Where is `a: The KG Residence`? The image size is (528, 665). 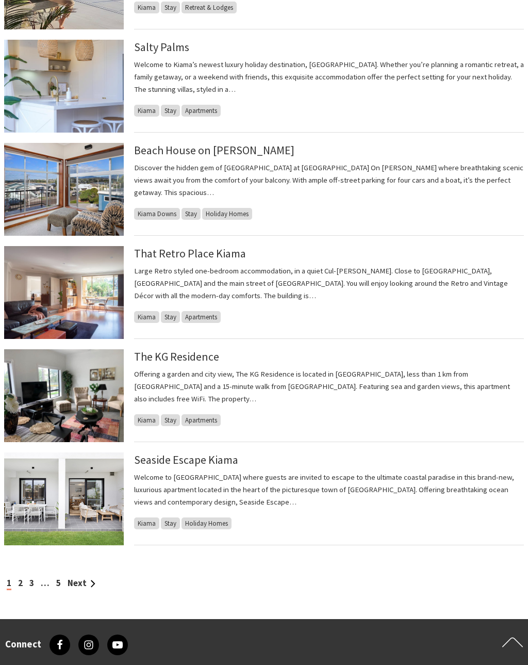
a: The KG Residence is located at coordinates (176, 356).